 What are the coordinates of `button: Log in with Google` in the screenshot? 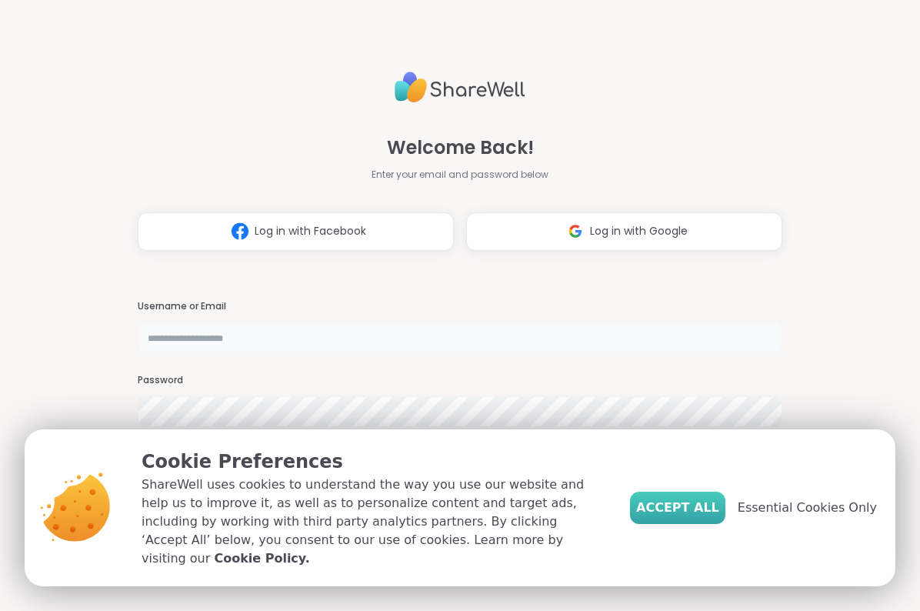 It's located at (624, 232).